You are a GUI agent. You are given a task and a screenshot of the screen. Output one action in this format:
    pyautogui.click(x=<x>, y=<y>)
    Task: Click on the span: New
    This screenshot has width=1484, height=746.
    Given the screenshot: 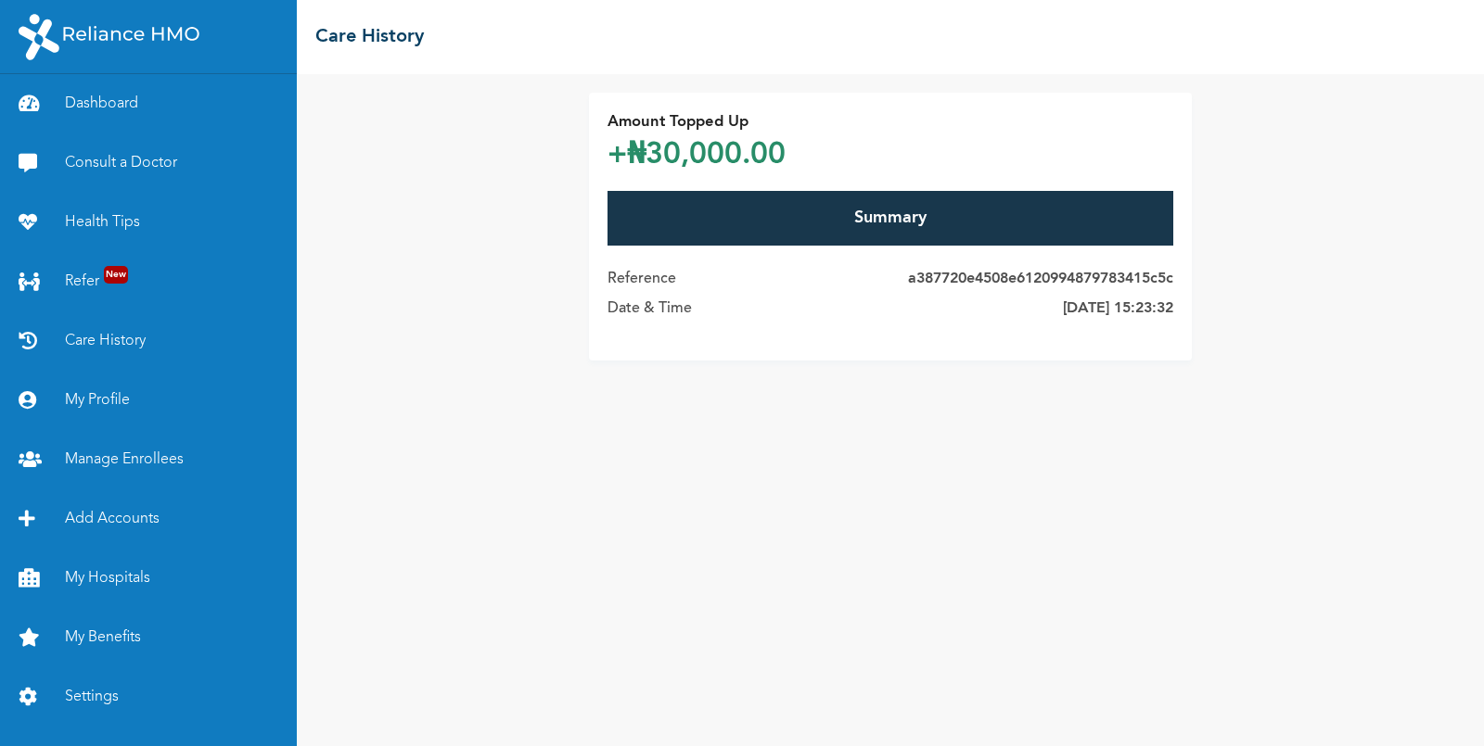 What is the action you would take?
    pyautogui.click(x=116, y=274)
    